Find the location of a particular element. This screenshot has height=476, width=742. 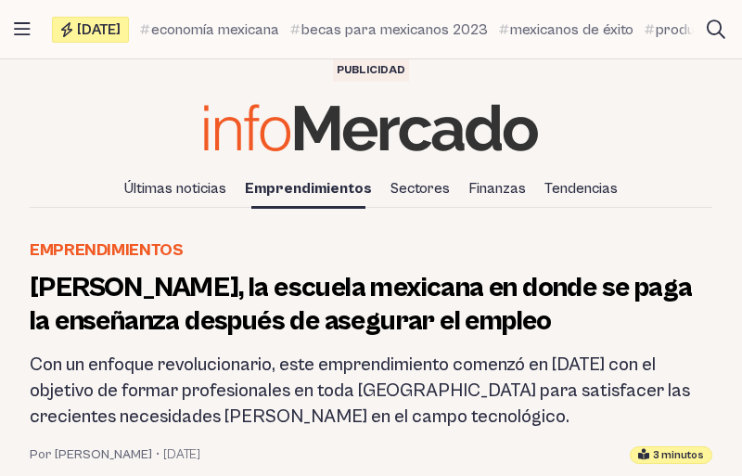

a: economía mexicana is located at coordinates (209, 30).